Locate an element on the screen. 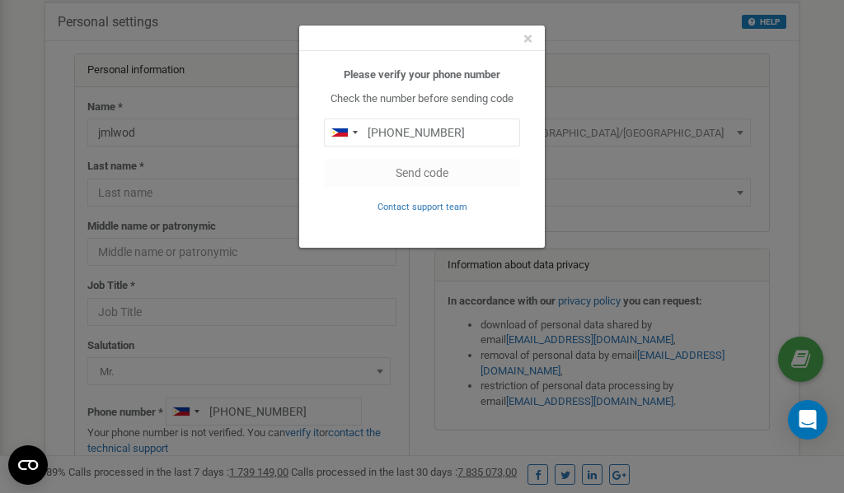  a: Contact support team is located at coordinates (422, 206).